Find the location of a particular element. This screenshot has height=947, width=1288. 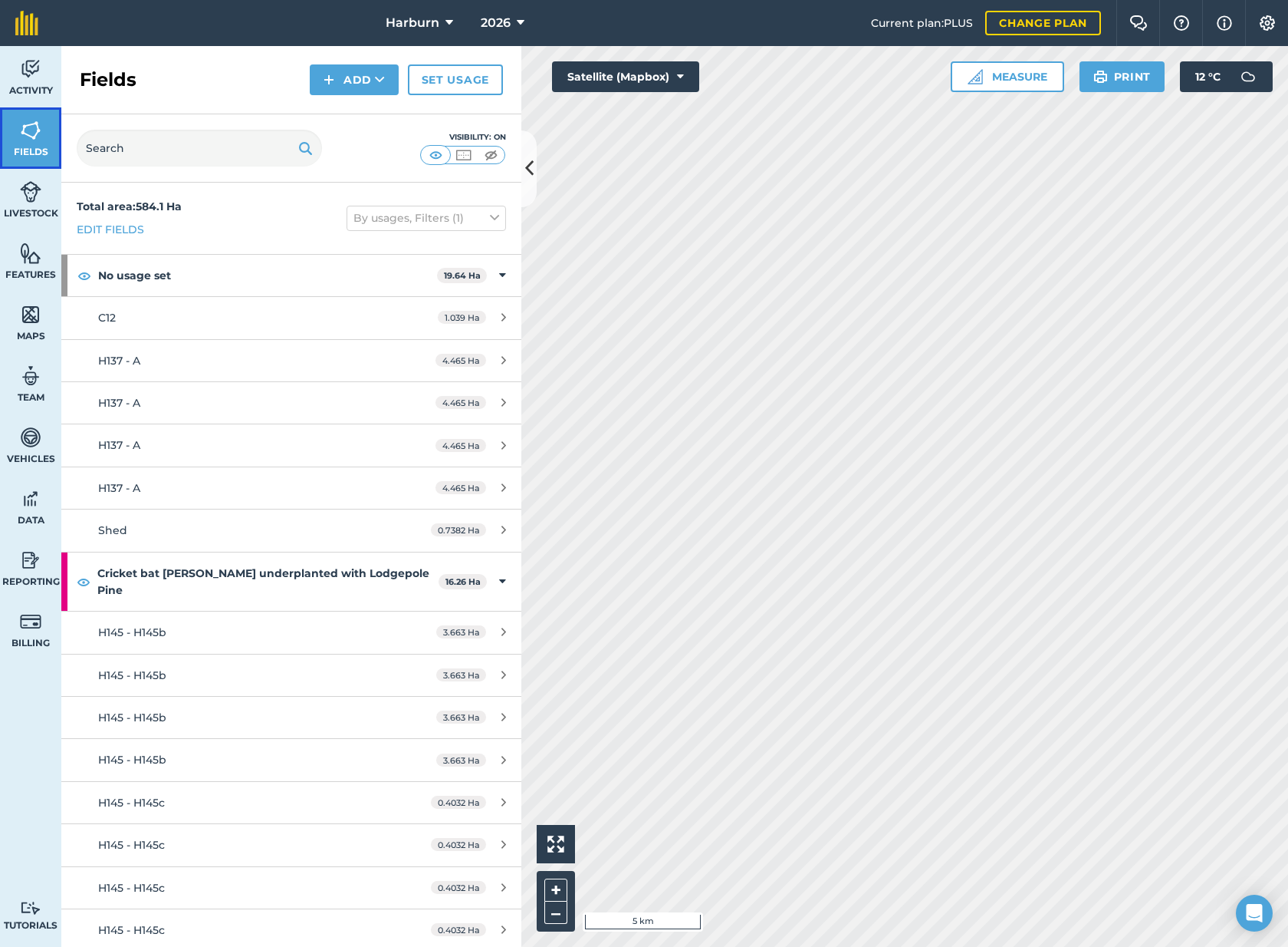

img: Four arrows, one pointing top left, one top right, one bottom right and the last bottom left is located at coordinates (556, 844).